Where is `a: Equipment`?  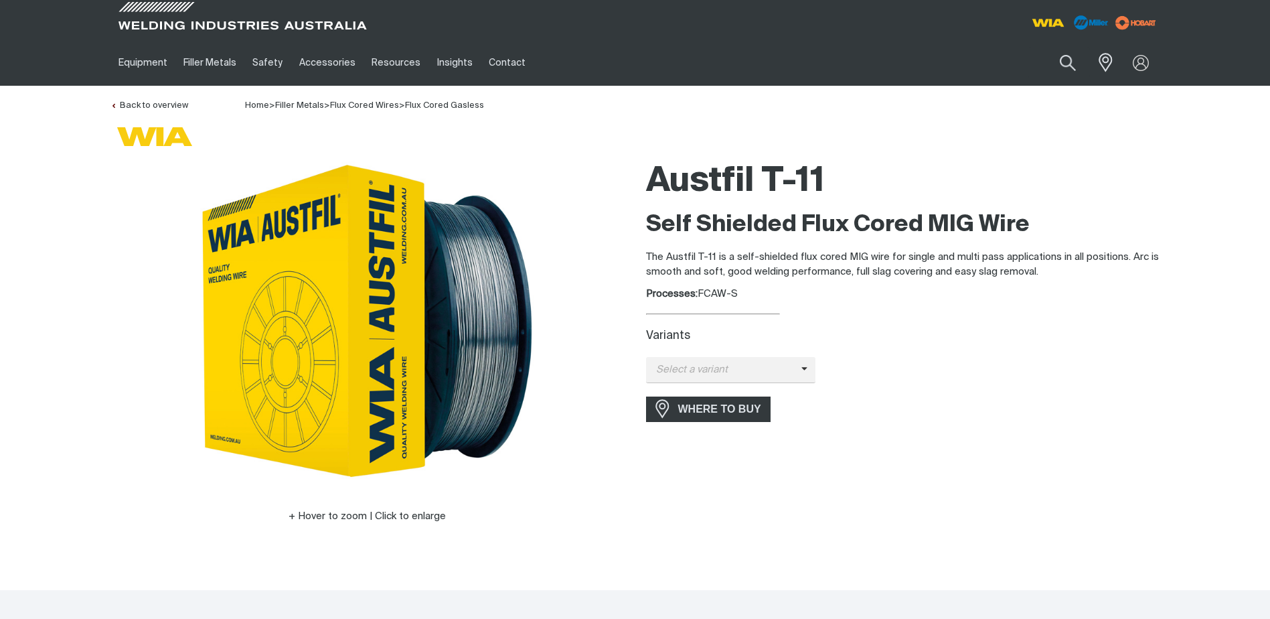
a: Equipment is located at coordinates (143, 62).